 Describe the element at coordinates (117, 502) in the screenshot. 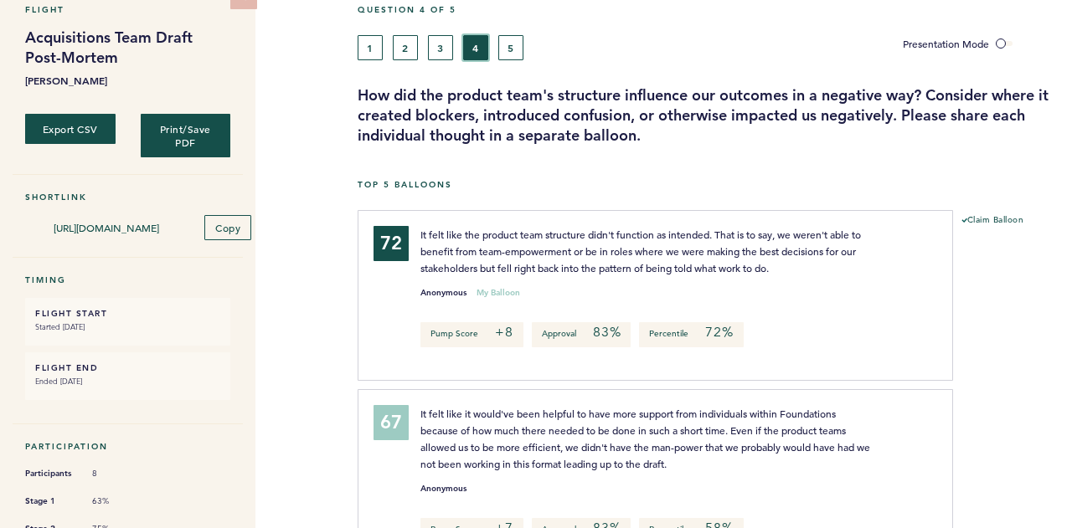

I see `span: 63%` at that location.